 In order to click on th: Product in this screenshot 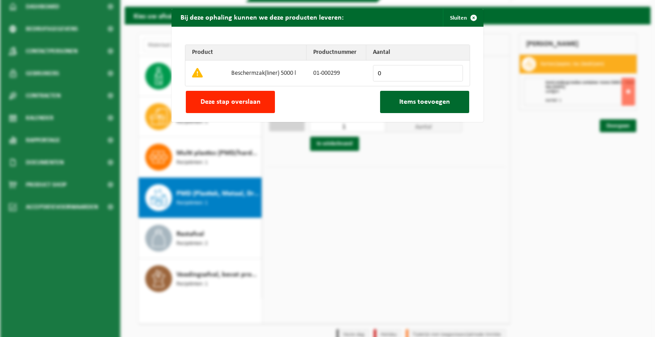, I will do `click(246, 53)`.